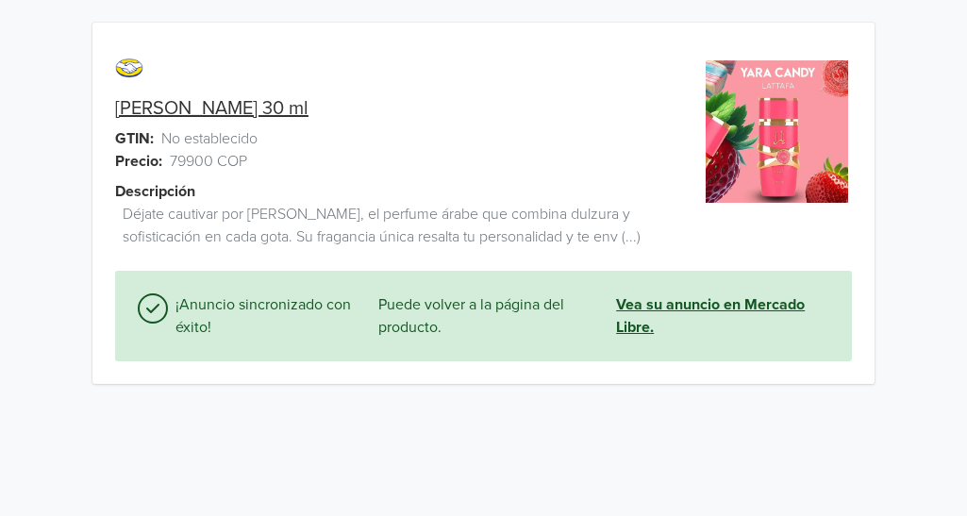 Image resolution: width=967 pixels, height=516 pixels. What do you see at coordinates (155, 191) in the screenshot?
I see `span: Descripción` at bounding box center [155, 191].